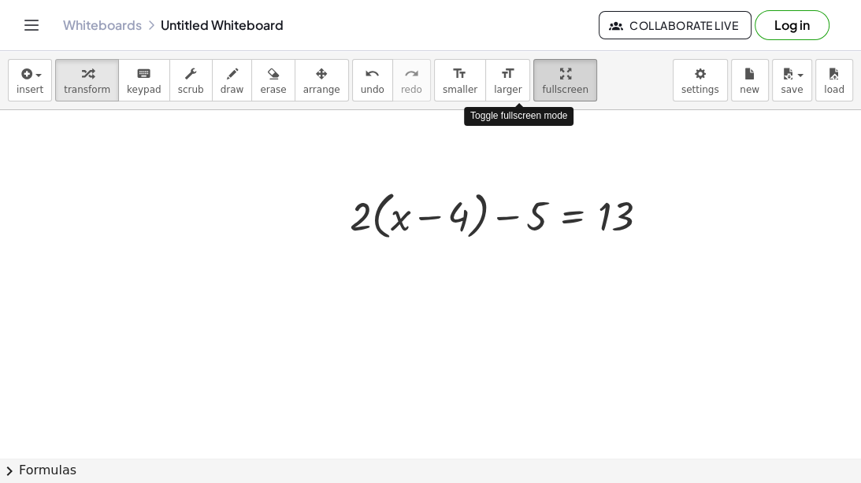  Describe the element at coordinates (834, 80) in the screenshot. I see `button: load` at that location.